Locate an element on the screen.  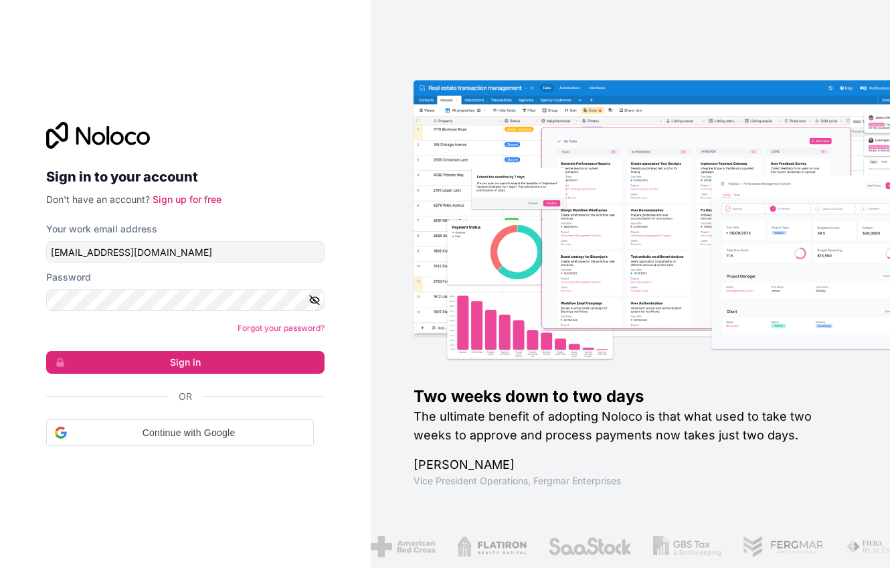
input: Password is located at coordinates (185, 300).